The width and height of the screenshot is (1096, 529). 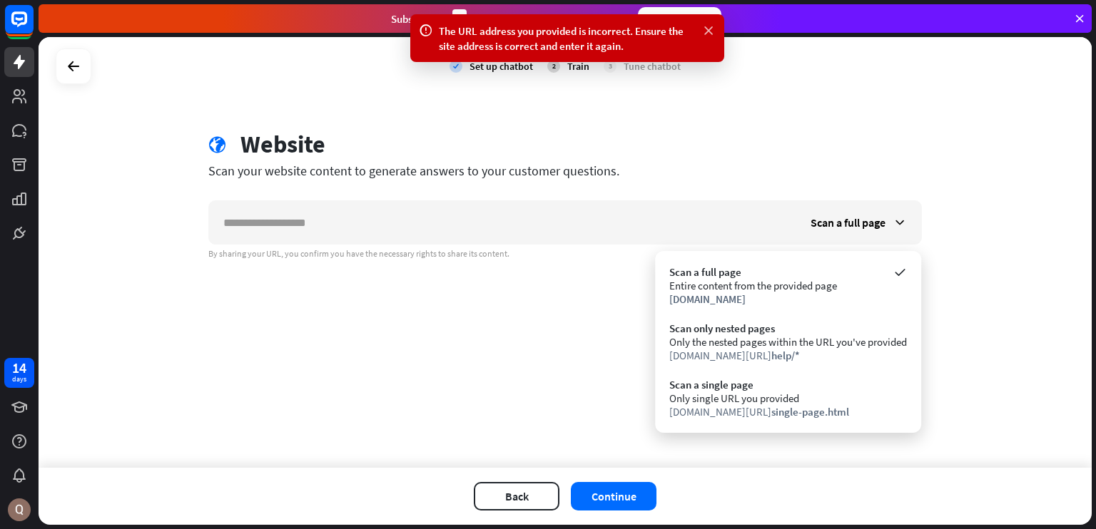 I want to click on div: Only the nested pages within the URL you've provided, so click(x=788, y=342).